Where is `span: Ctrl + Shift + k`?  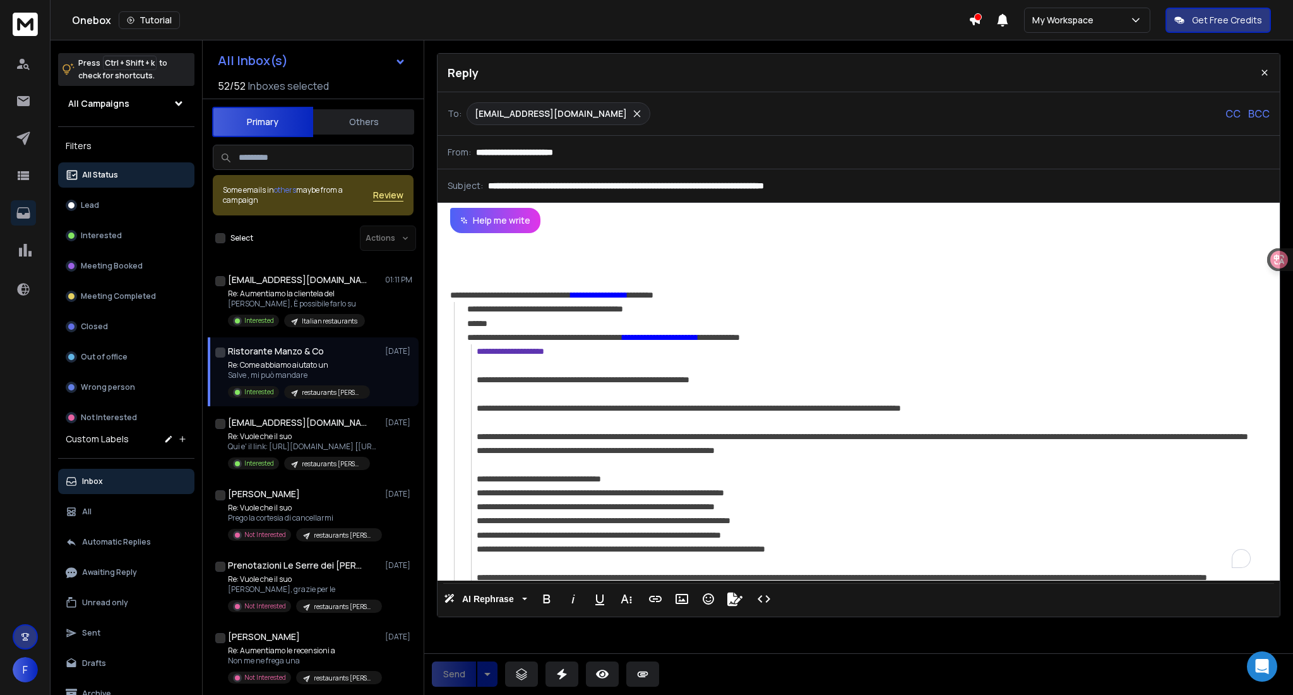 span: Ctrl + Shift + k is located at coordinates (129, 63).